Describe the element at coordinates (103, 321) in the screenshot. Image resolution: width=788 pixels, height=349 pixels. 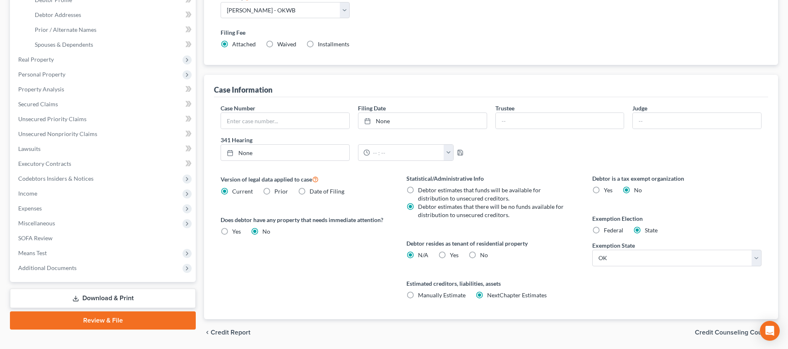
I see `a: Review & File` at that location.